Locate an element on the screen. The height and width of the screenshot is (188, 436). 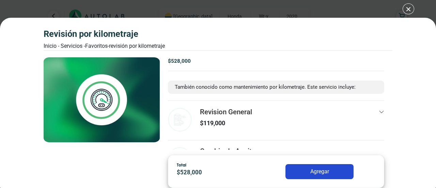
h3: Revisión por Kilometraje is located at coordinates (104, 34).